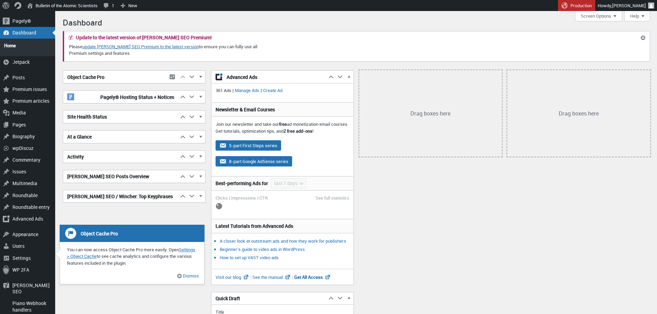 The width and height of the screenshot is (657, 314). I want to click on h2: At a Glance, so click(121, 137).